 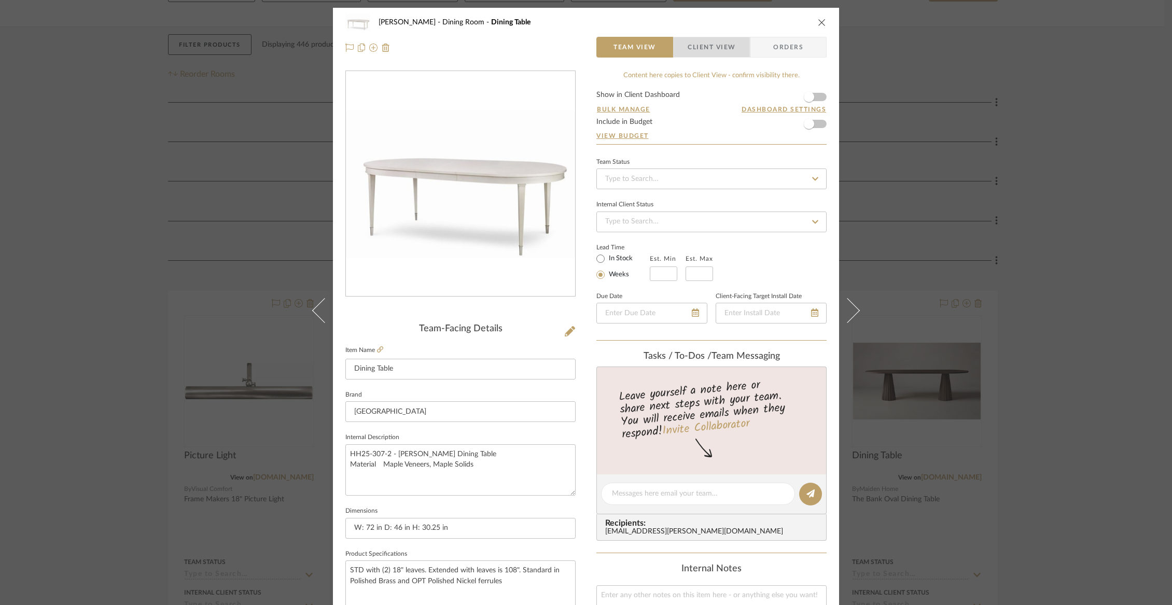 What do you see at coordinates (461, 529) in the screenshot?
I see `input: Enter the dimensions of this item` at bounding box center [461, 529].